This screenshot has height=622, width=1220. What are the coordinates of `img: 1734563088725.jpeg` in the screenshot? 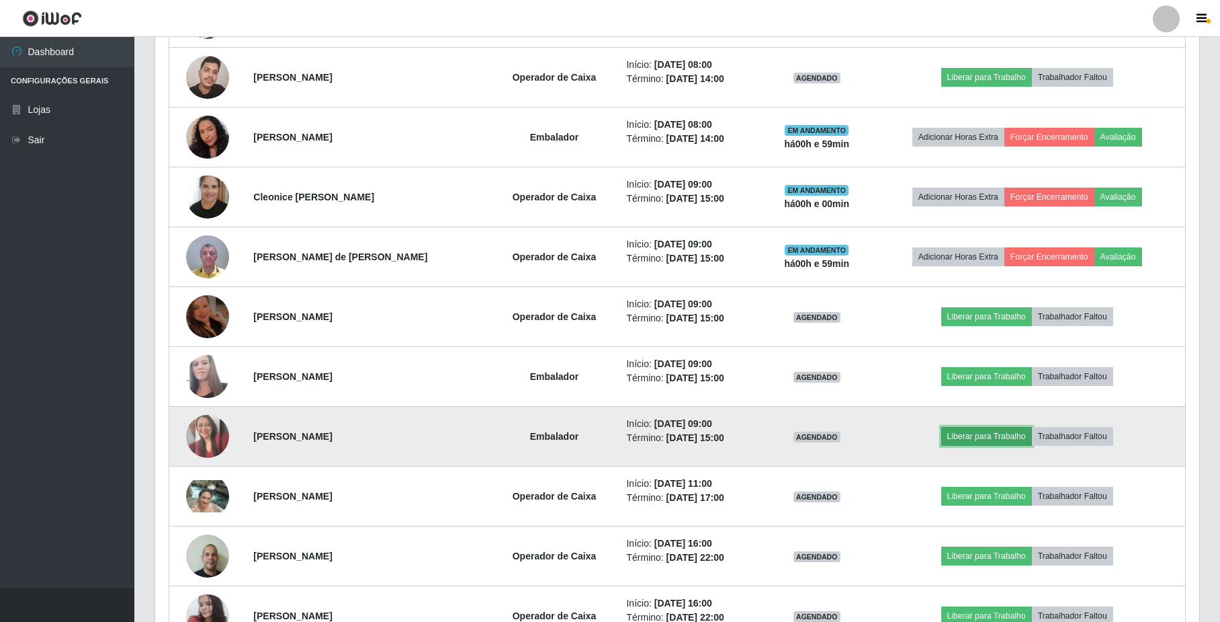 It's located at (208, 256).